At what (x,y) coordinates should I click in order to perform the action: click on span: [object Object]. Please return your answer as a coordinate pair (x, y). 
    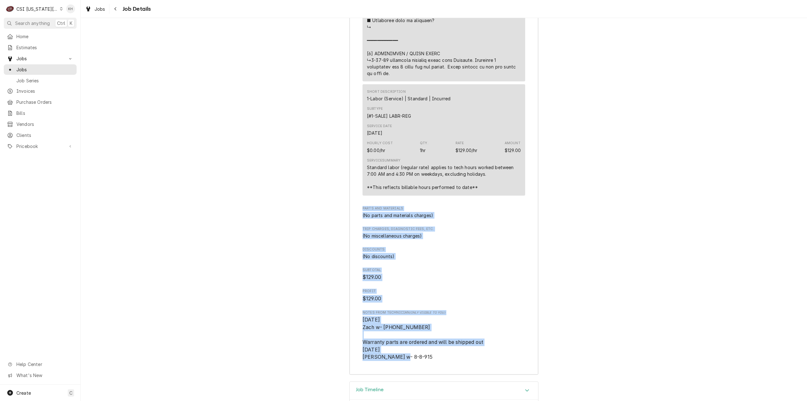
    Looking at the image, I should click on (444, 338).